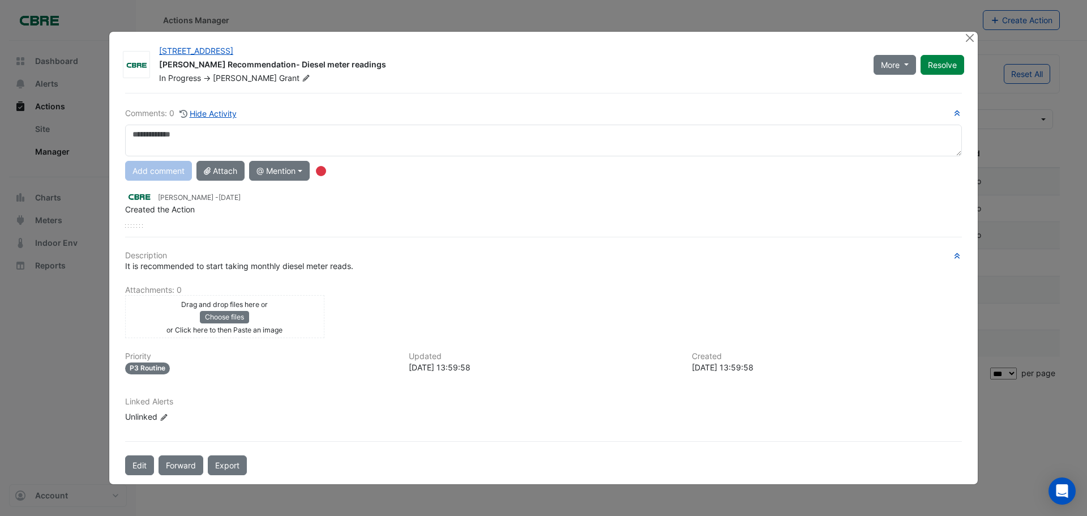 Image resolution: width=1087 pixels, height=516 pixels. I want to click on small: Drag and drop files here or, so click(224, 304).